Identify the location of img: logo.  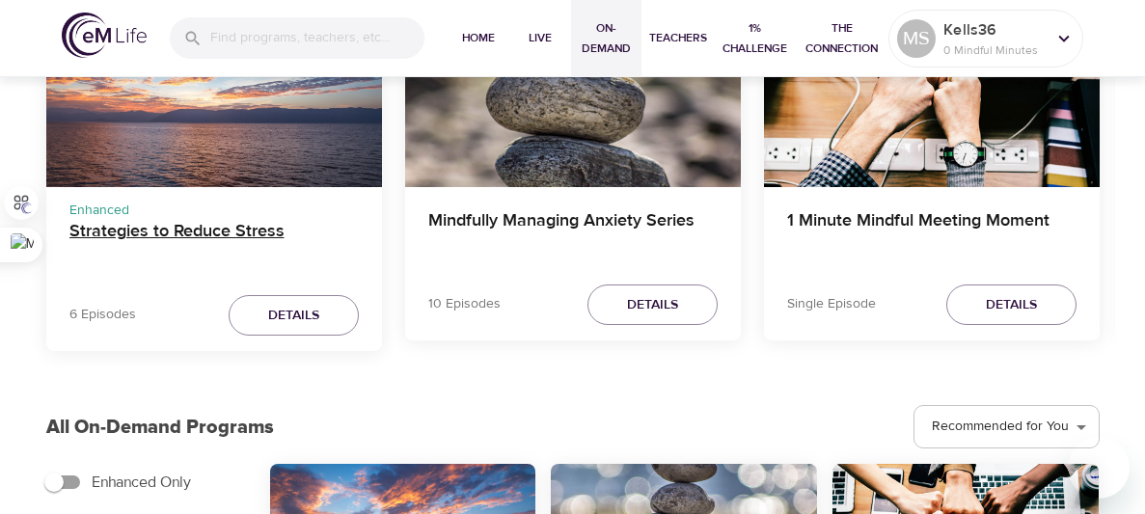
(104, 35).